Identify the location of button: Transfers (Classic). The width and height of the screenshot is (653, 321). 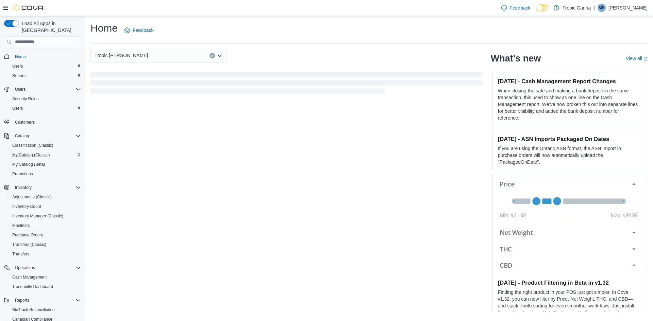
(45, 245).